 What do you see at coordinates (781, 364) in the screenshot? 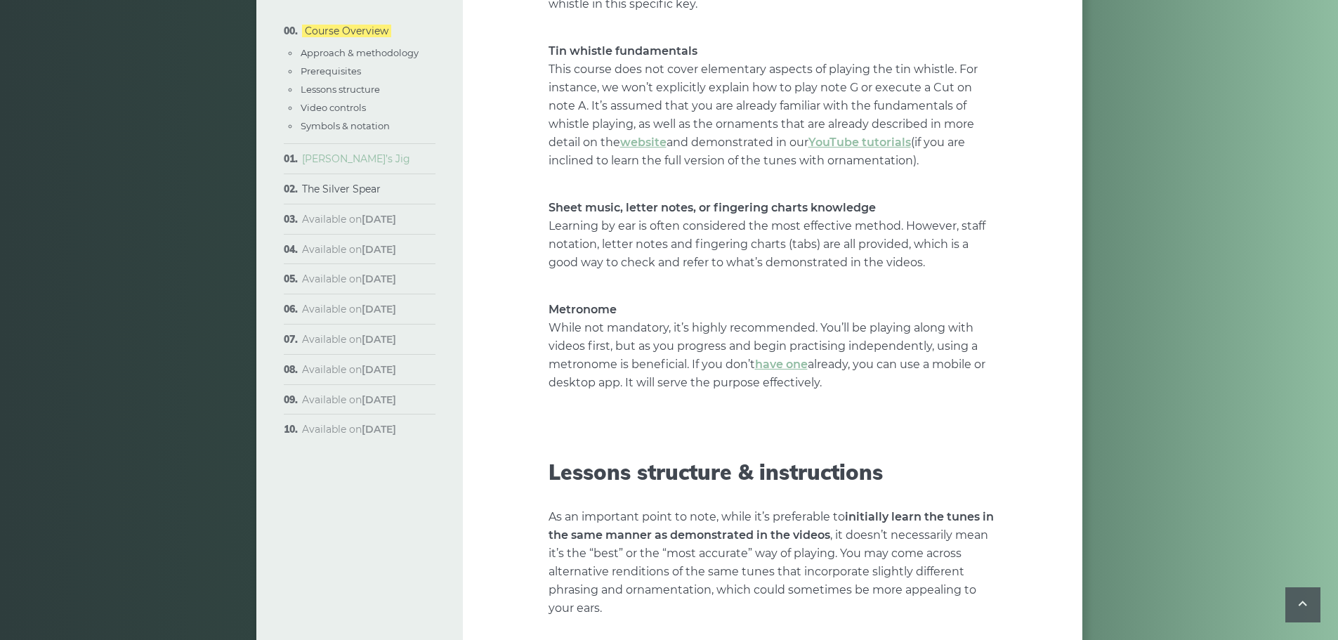
I see `a: have one` at bounding box center [781, 364].